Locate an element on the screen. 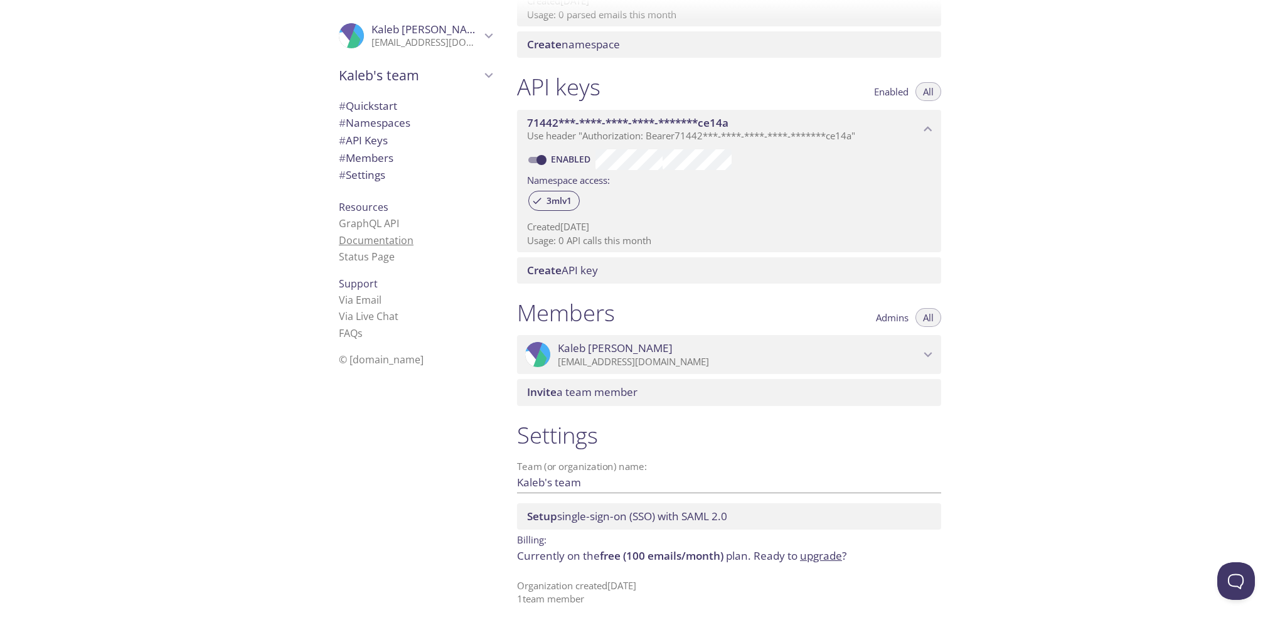 This screenshot has width=1280, height=625. a: Enabled is located at coordinates (572, 159).